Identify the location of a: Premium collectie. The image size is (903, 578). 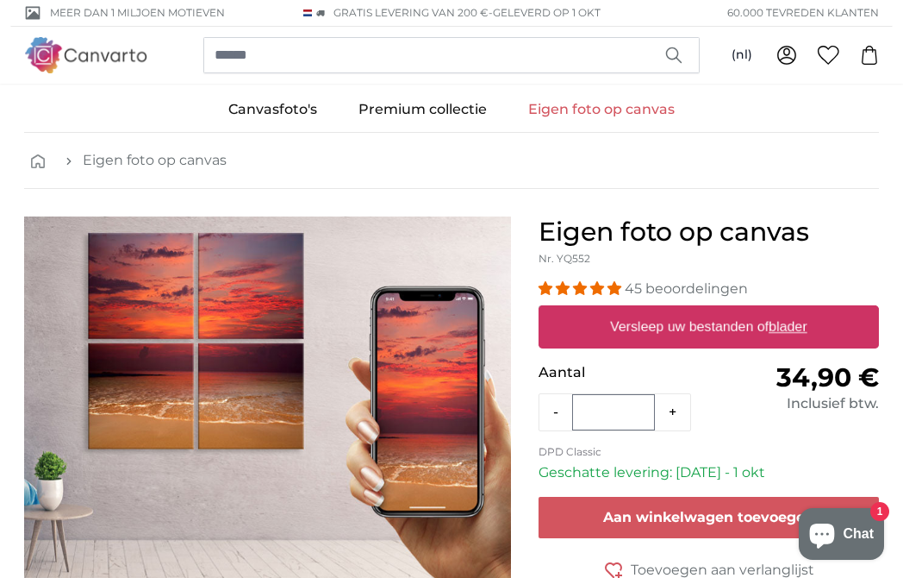
(422, 109).